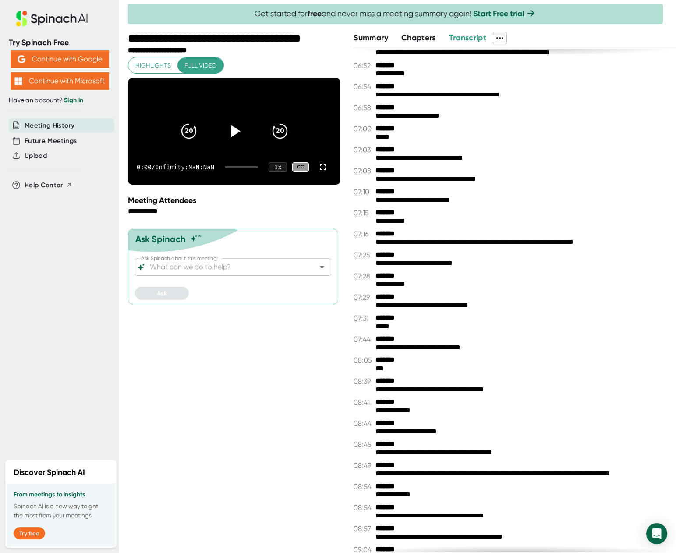 Image resolution: width=676 pixels, height=553 pixels. Describe the element at coordinates (21, 59) in the screenshot. I see `img: Aehbyd4JwY73AAAAAElFTkSuQmCC` at that location.